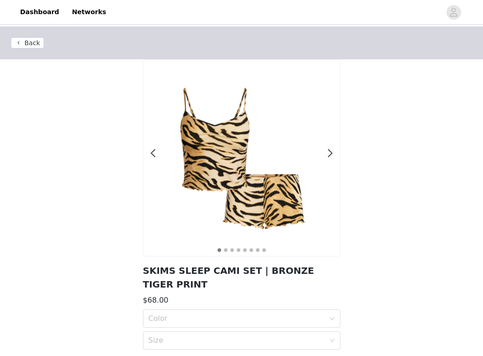  What do you see at coordinates (242, 301) in the screenshot?
I see `h3: $68.00` at bounding box center [242, 301].